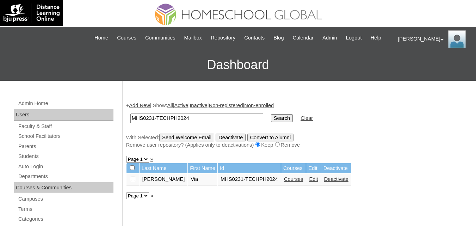  Describe the element at coordinates (278, 38) in the screenshot. I see `a: Blog` at that location.